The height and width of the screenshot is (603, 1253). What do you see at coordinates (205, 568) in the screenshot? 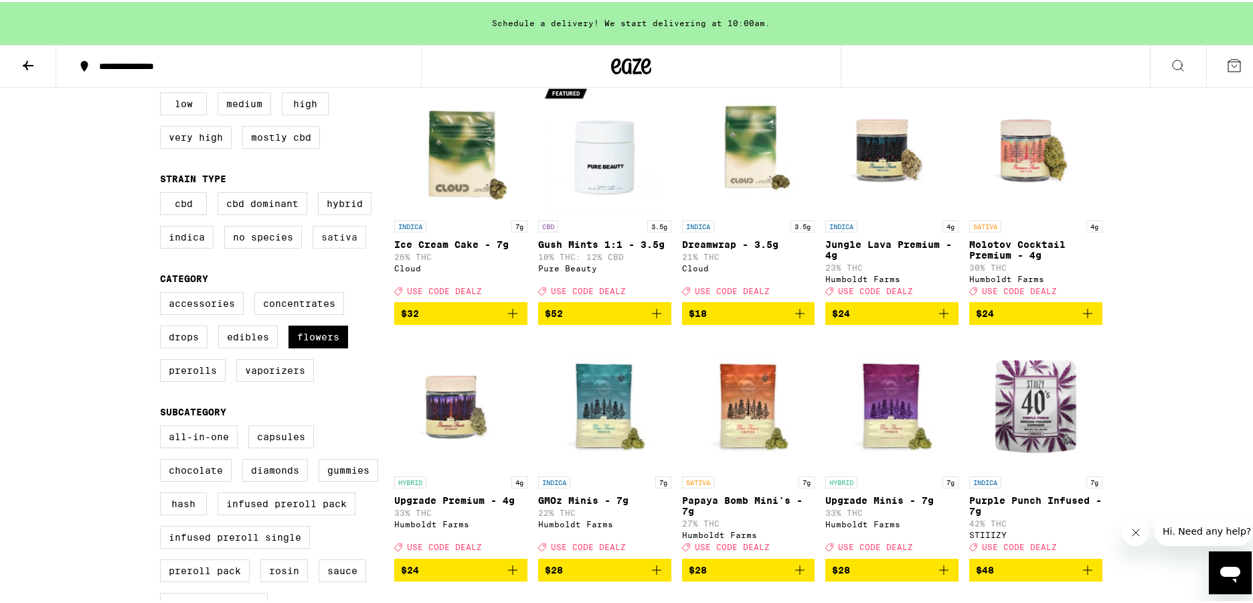
I see `label: Preroll Pack` at bounding box center [205, 568].